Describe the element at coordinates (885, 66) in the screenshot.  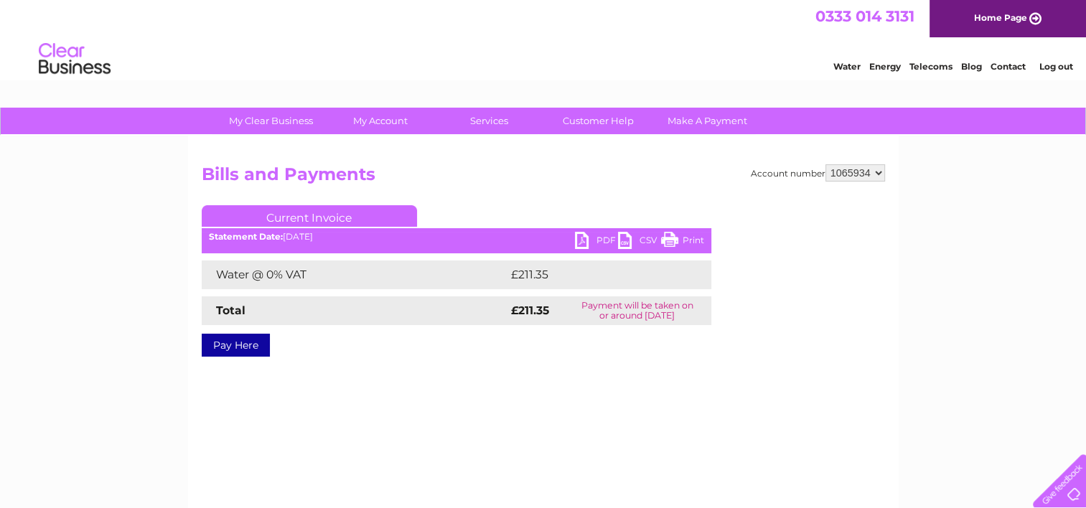
I see `a: Energy` at that location.